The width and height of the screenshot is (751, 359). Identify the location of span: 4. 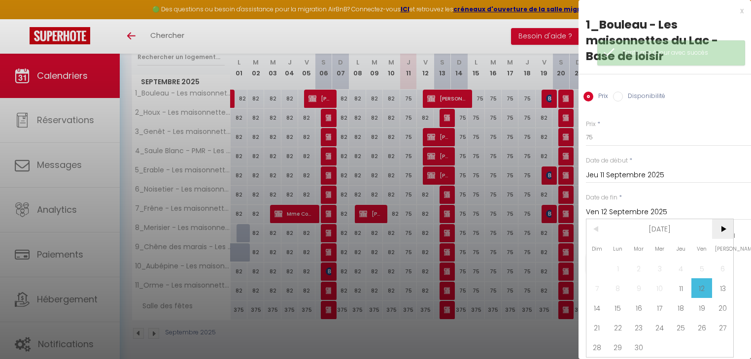
(681, 269).